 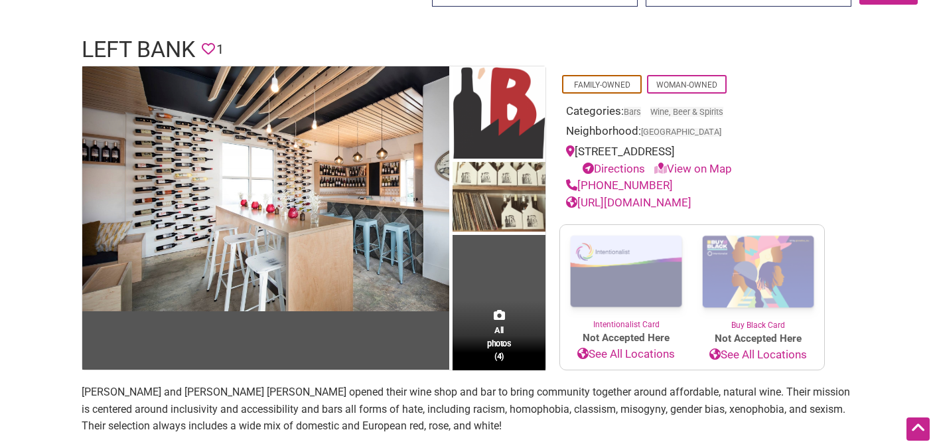 I want to click on a: View on Map, so click(x=692, y=168).